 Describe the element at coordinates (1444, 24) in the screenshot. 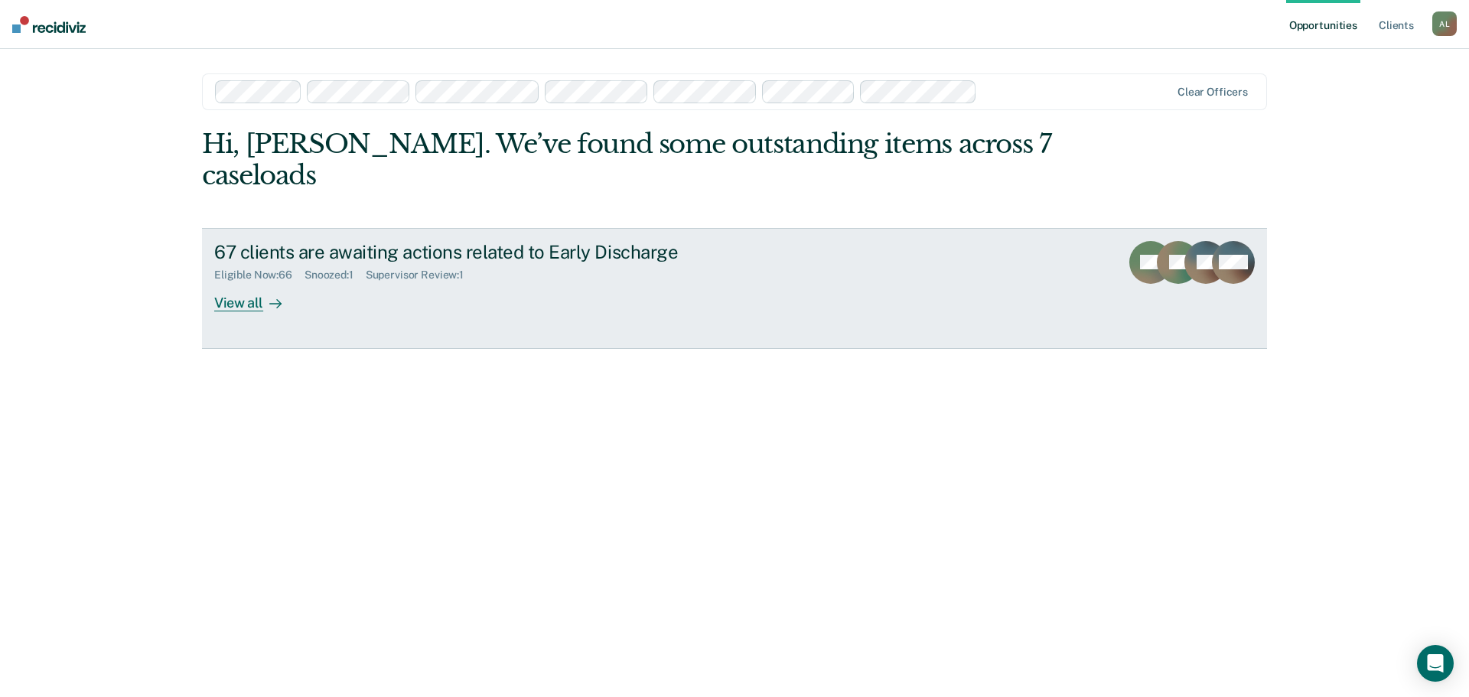

I see `button: AL` at that location.